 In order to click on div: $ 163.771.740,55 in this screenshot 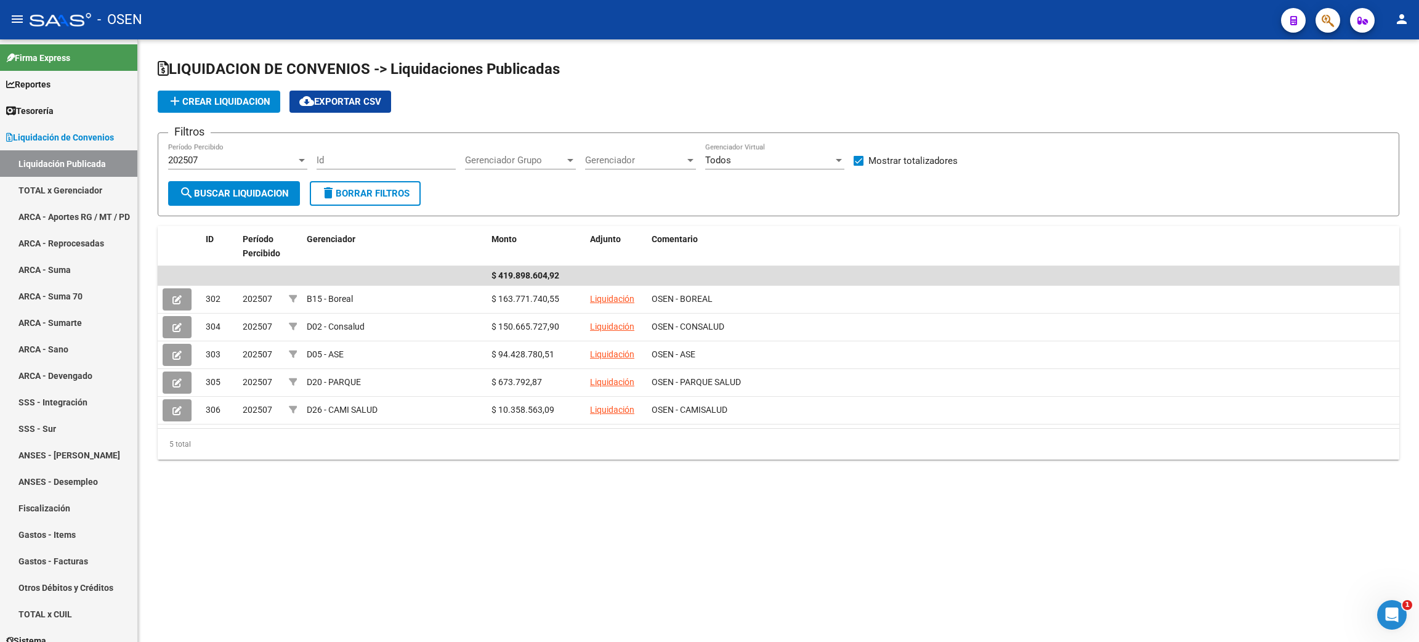, I will do `click(536, 299)`.